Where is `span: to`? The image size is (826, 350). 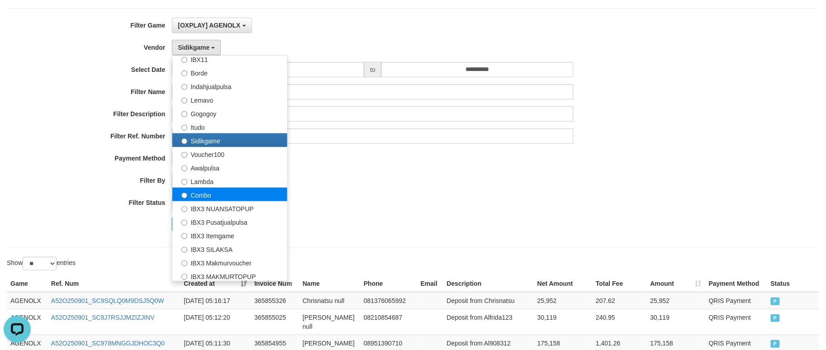
span: to is located at coordinates (373, 70).